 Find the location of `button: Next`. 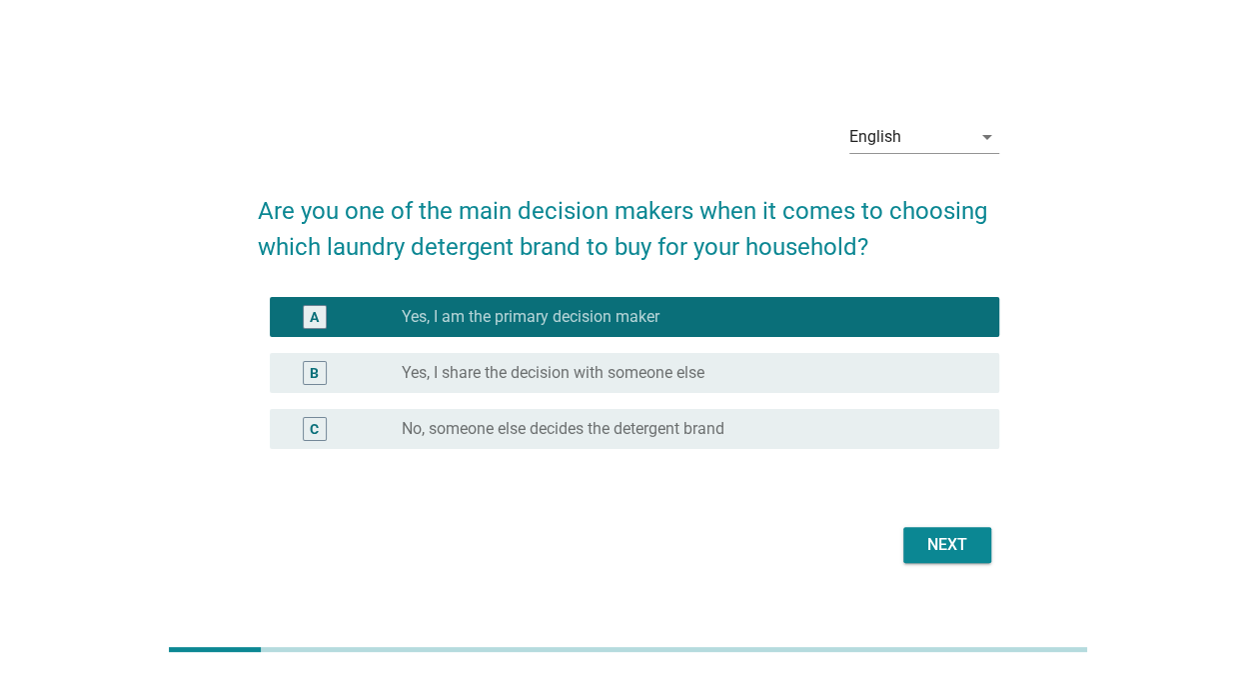

button: Next is located at coordinates (947, 545).